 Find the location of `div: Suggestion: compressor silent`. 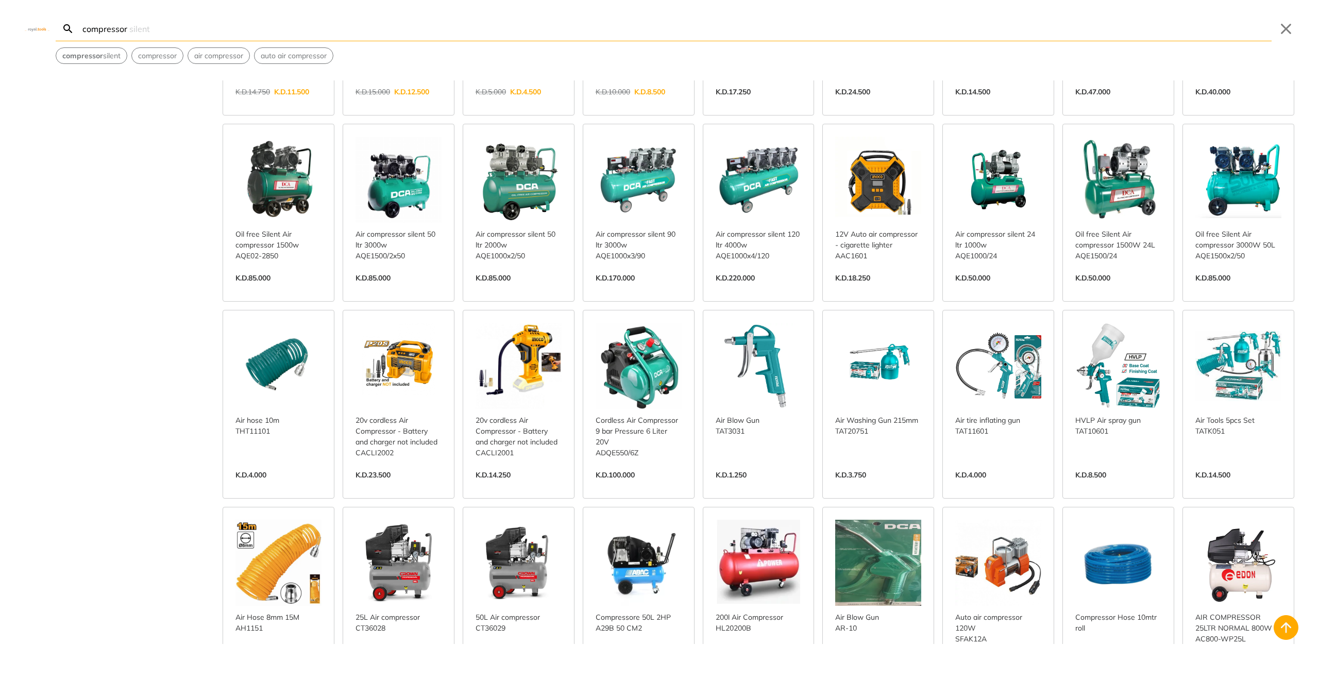

div: Suggestion: compressor silent is located at coordinates (91, 56).